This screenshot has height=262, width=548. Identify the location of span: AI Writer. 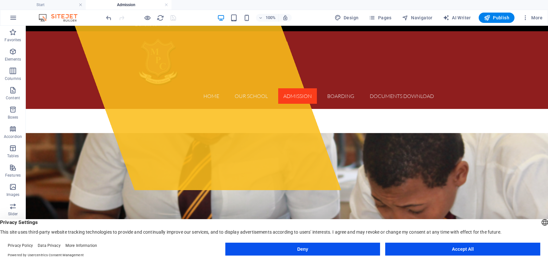
(456, 18).